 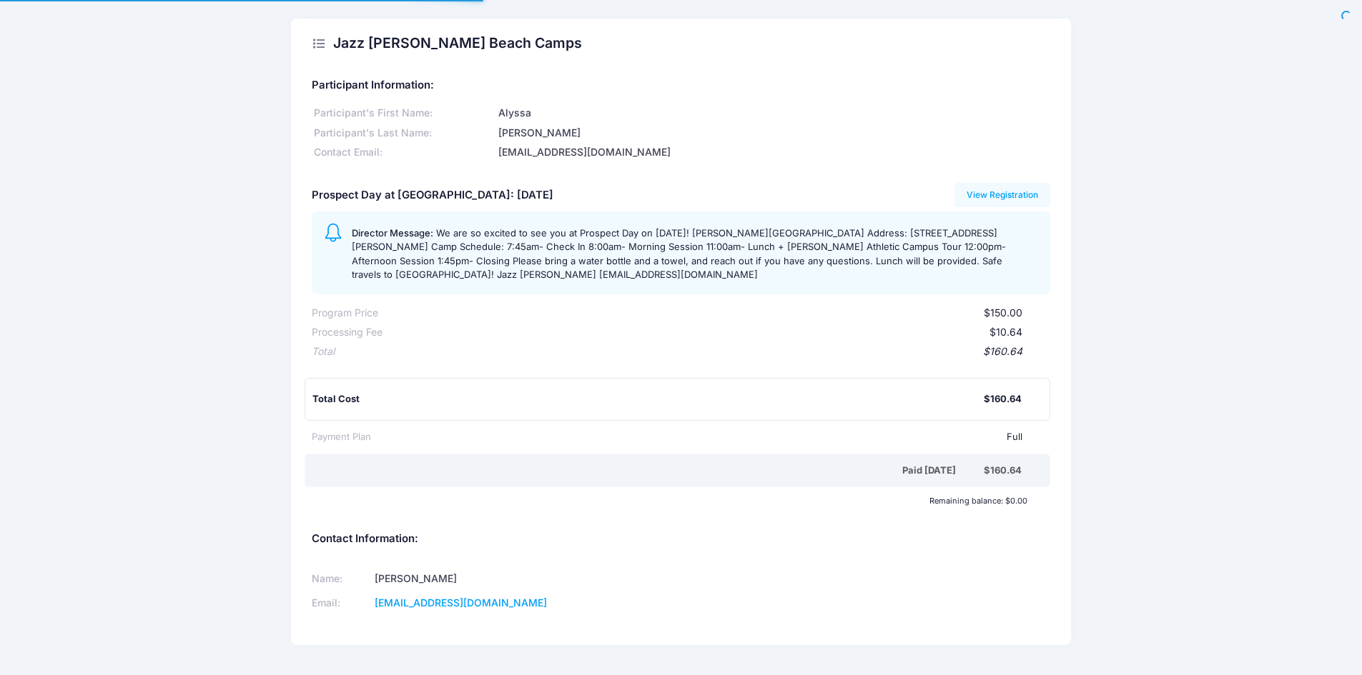 I want to click on td: Email:, so click(x=341, y=603).